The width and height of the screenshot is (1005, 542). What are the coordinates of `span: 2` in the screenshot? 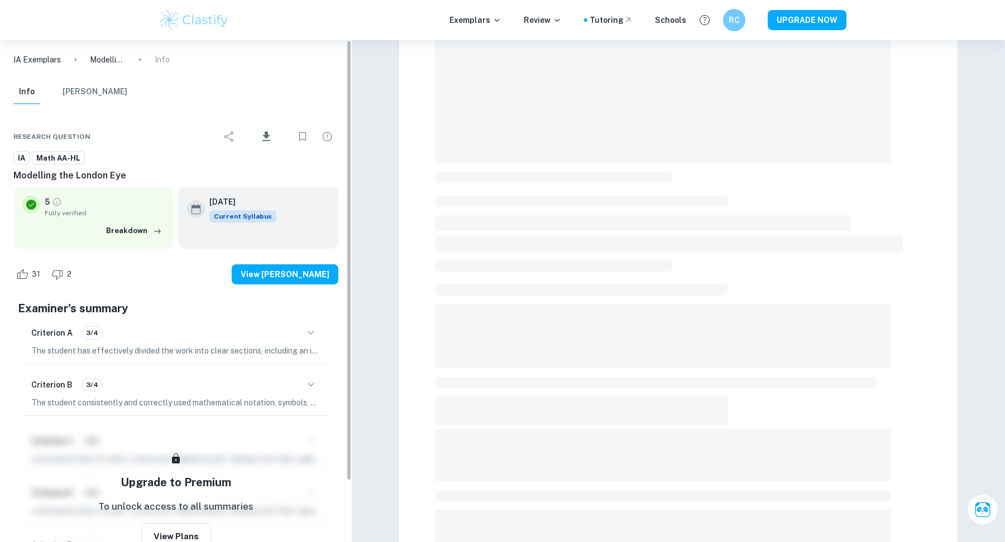 It's located at (69, 275).